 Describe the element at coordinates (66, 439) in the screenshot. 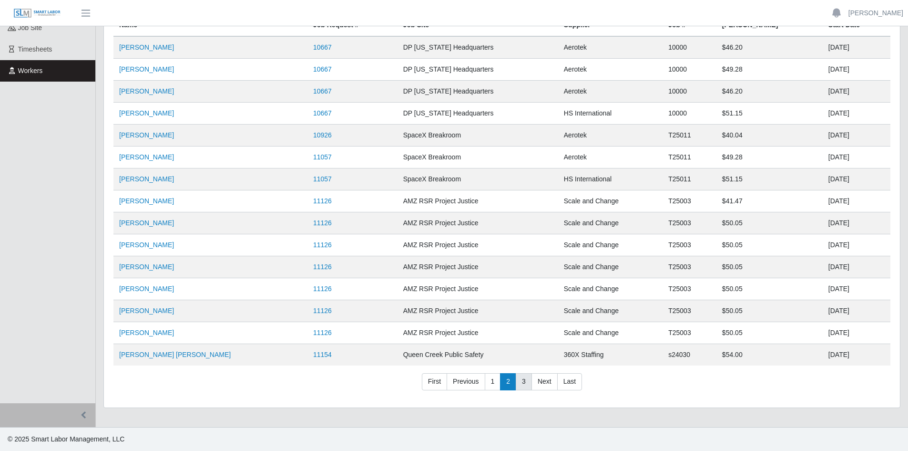

I see `span: © 2025 Smart Labor Management, LLC` at that location.